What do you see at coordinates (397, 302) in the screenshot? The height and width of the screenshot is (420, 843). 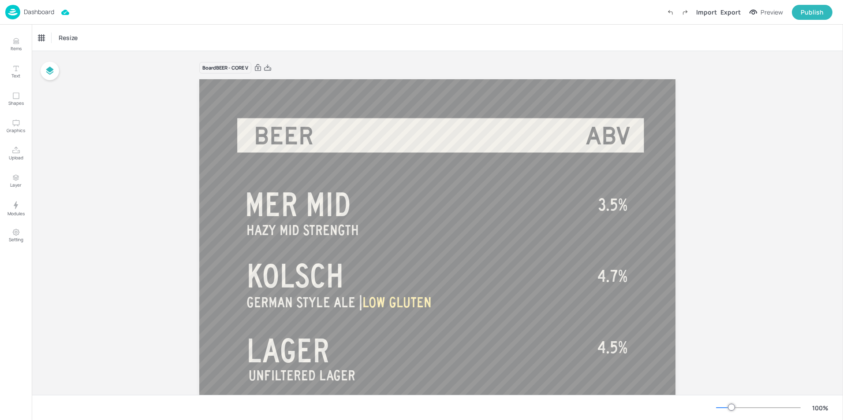 I see `span: LOW GLUTEN` at bounding box center [397, 302].